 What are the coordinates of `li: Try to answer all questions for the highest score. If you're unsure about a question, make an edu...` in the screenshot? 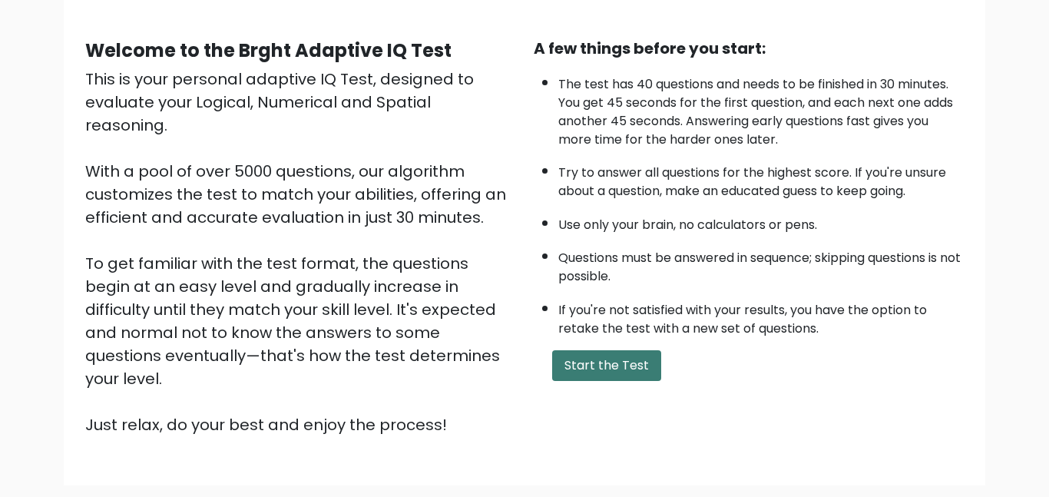 It's located at (761, 178).